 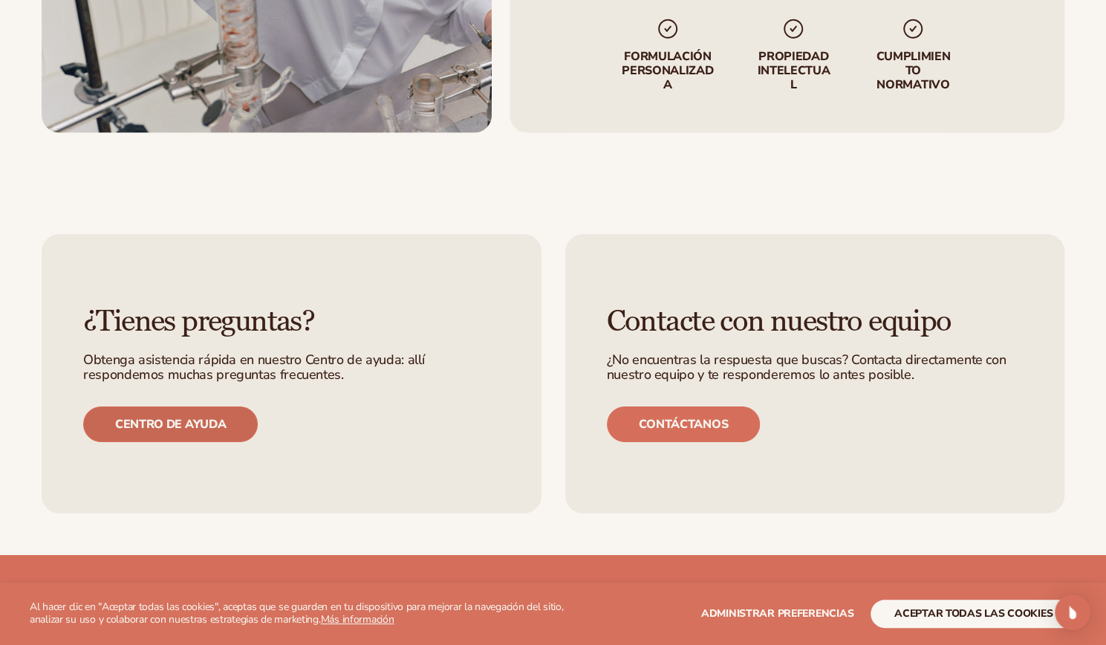 What do you see at coordinates (683, 424) in the screenshot?
I see `font: Contáctanos` at bounding box center [683, 424].